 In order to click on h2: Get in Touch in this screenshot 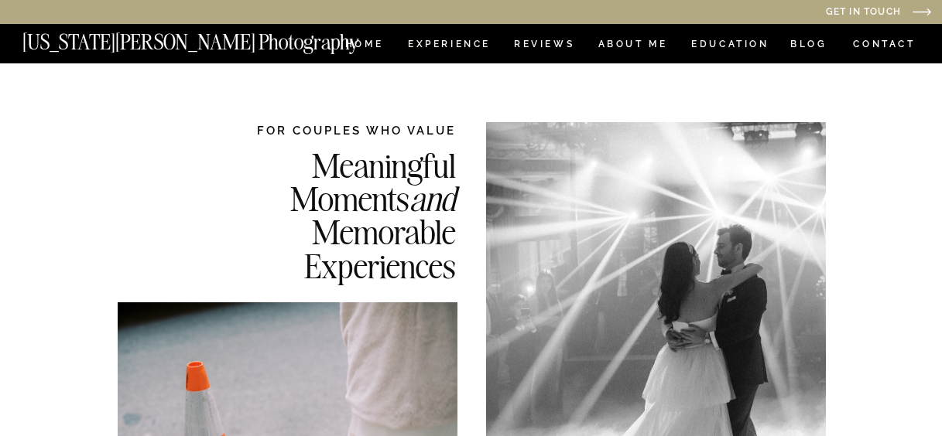, I will do `click(784, 12)`.